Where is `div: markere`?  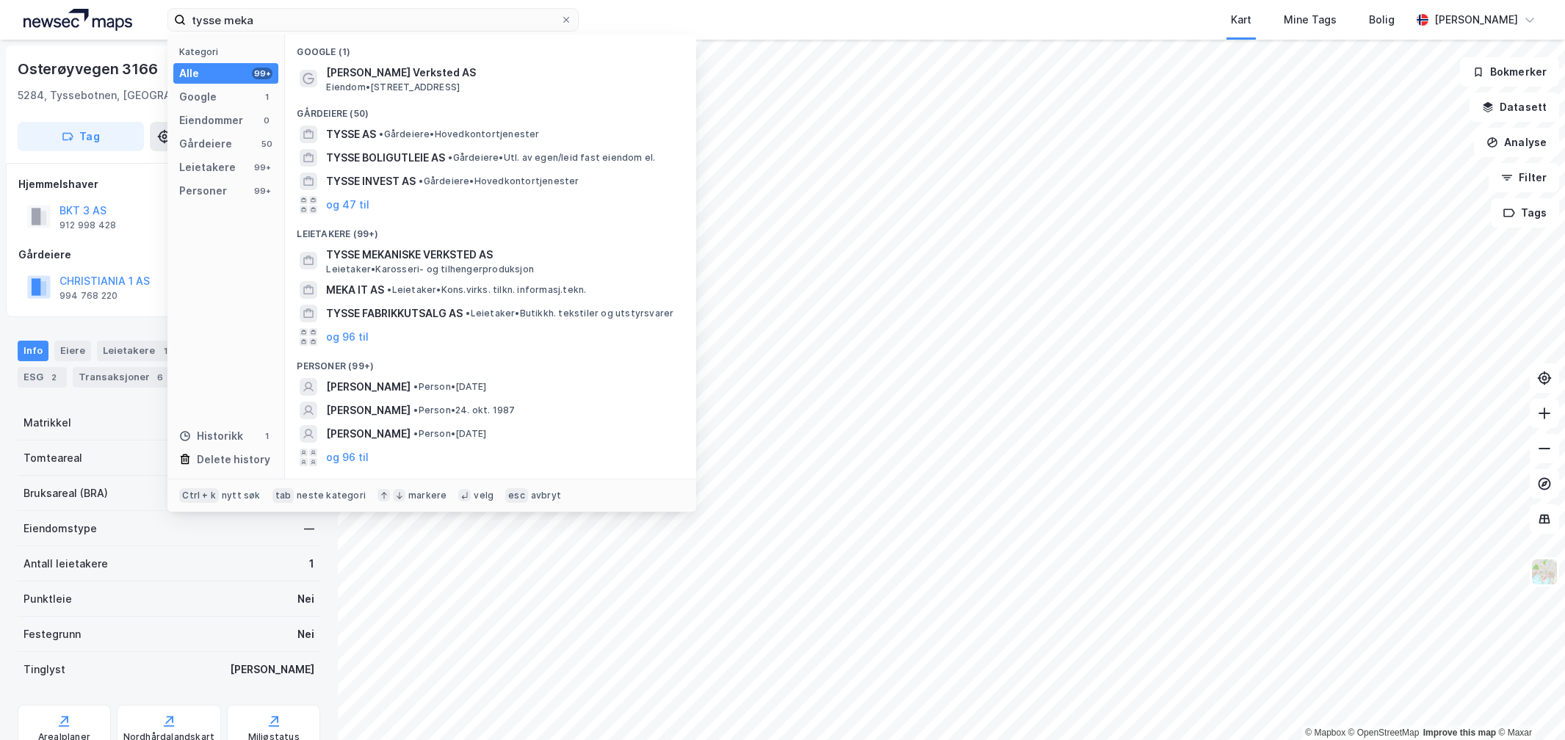
div: markere is located at coordinates (427, 496).